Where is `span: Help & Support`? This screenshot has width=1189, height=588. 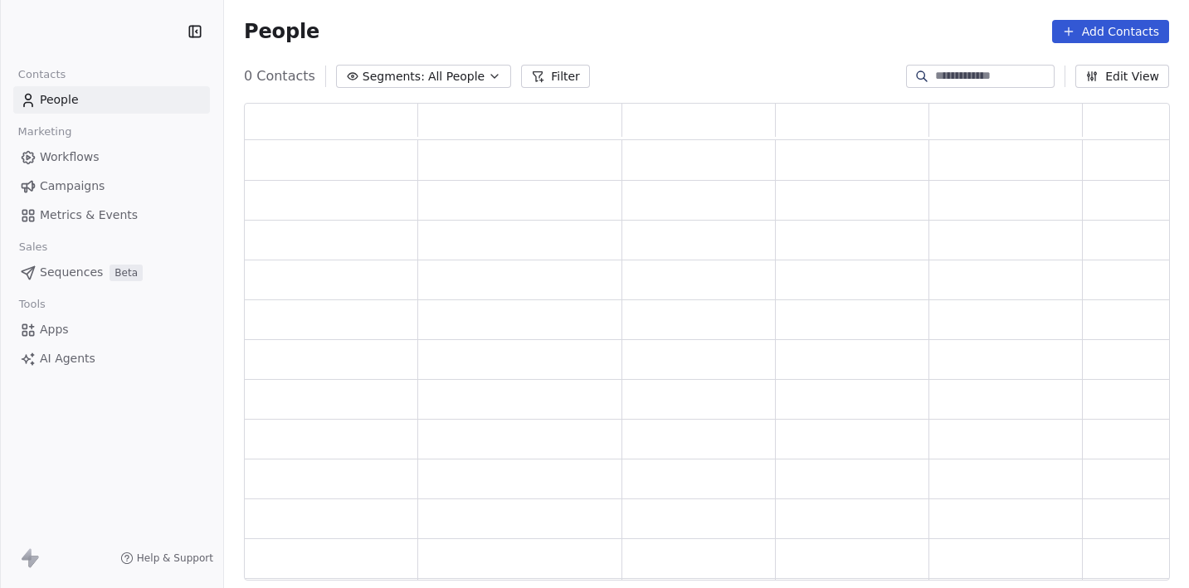 span: Help & Support is located at coordinates (175, 559).